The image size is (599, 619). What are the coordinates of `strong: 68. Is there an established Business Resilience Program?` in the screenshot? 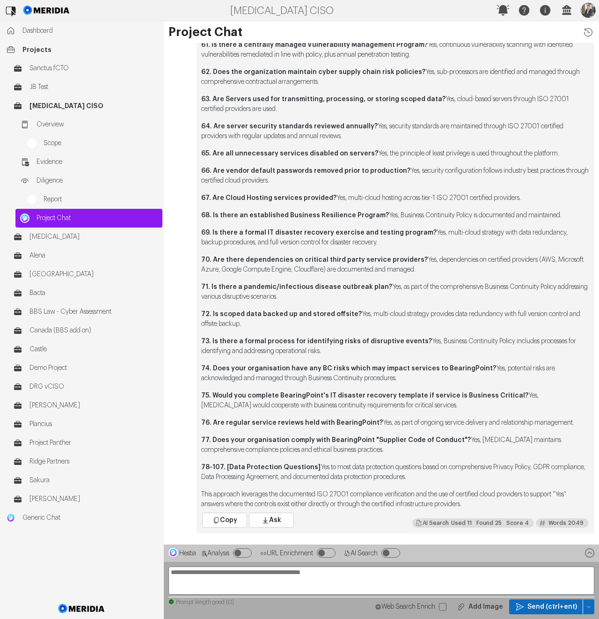 It's located at (295, 215).